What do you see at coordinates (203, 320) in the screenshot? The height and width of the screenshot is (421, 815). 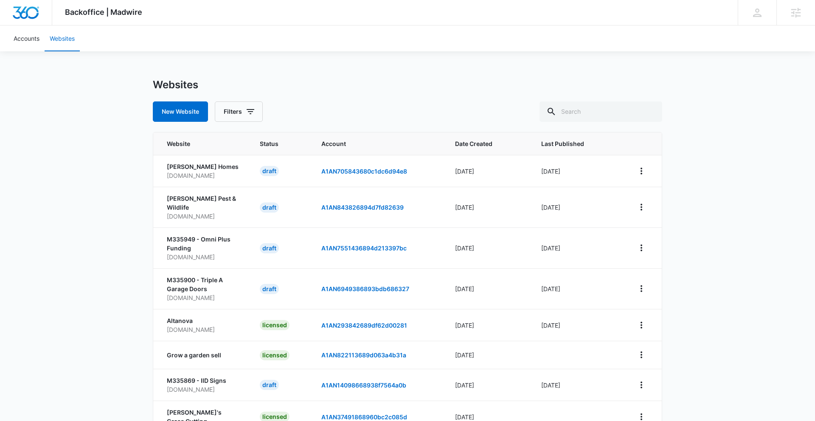 I see `p: Altanova` at bounding box center [203, 320].